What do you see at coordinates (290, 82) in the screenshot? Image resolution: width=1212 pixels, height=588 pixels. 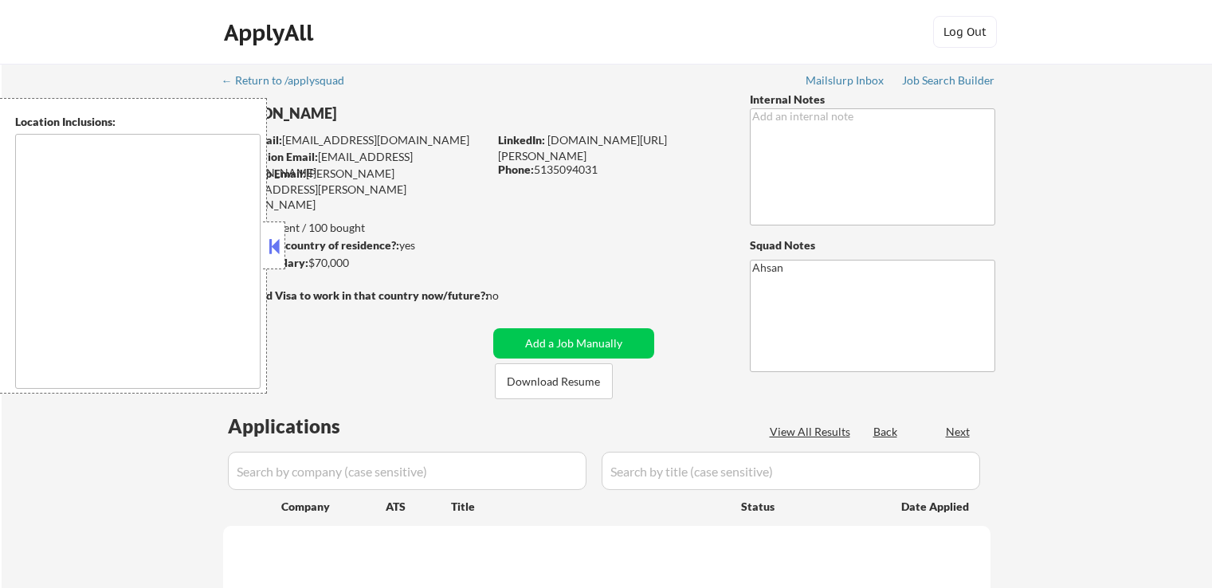 I see `a: ← Return to /applysquad` at bounding box center [290, 82].